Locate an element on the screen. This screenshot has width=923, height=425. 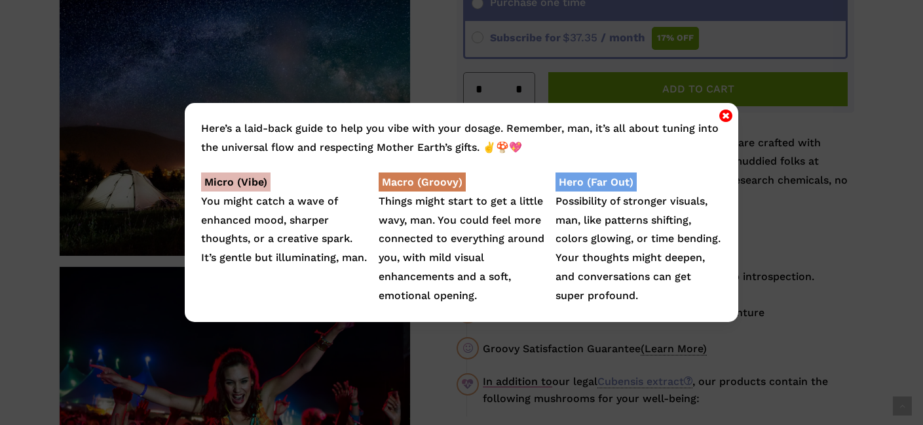
strong: Macro (Groovy) is located at coordinates (422, 182).